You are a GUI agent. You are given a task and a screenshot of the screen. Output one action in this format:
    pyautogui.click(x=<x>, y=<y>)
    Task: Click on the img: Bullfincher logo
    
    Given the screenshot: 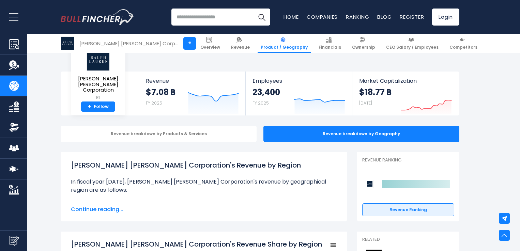 What is the action you would take?
    pyautogui.click(x=97, y=17)
    